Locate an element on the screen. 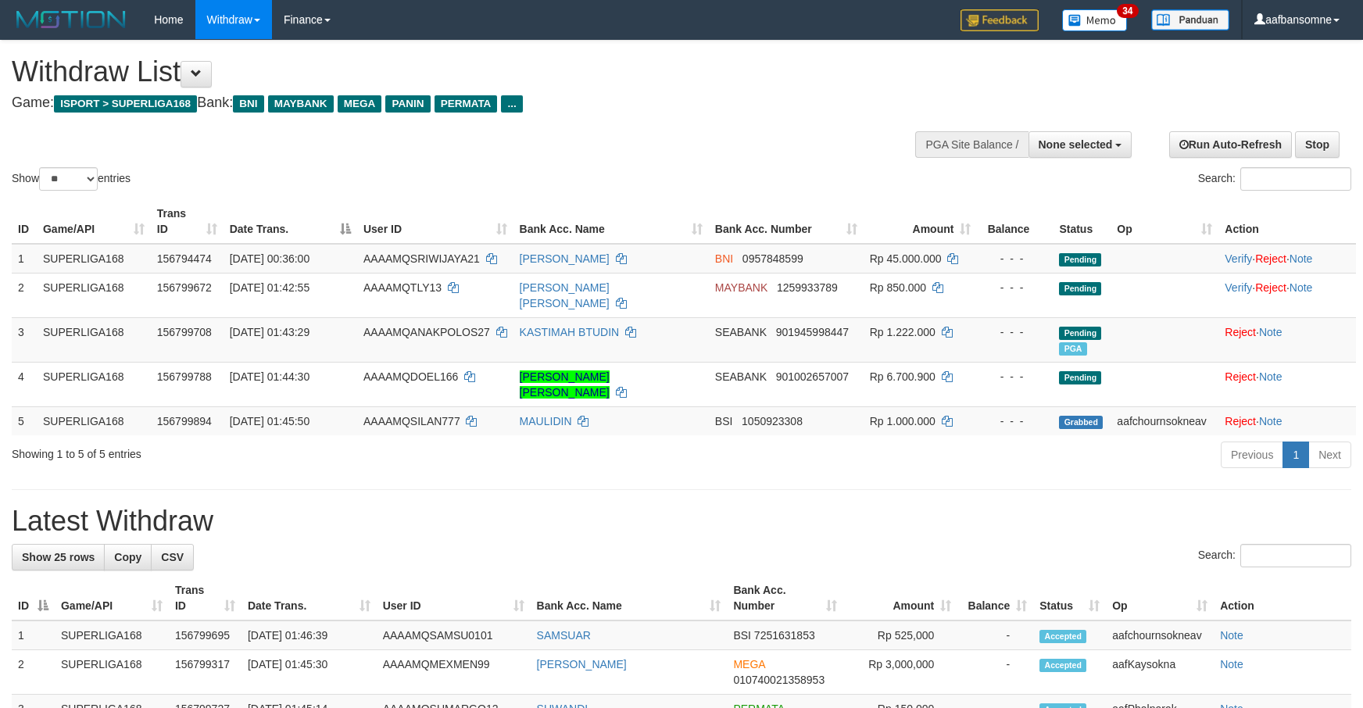 The width and height of the screenshot is (1363, 708). td: 2 is located at coordinates (33, 672).